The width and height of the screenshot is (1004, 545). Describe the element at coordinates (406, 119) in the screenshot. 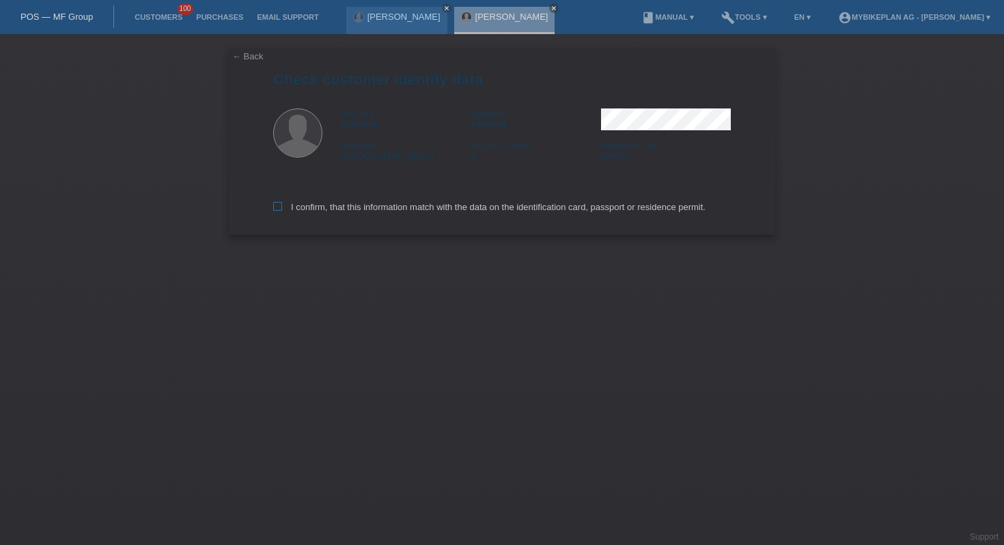

I see `div: Marwane` at that location.